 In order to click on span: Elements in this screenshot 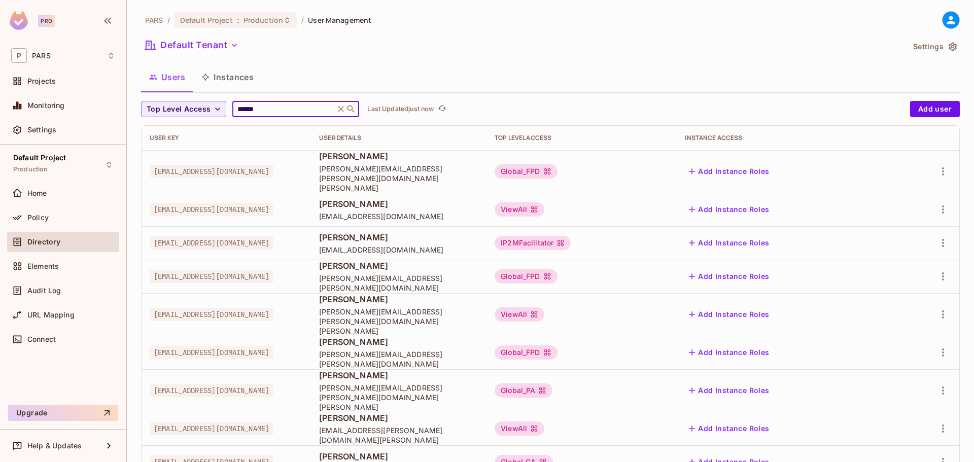, I will do `click(43, 266)`.